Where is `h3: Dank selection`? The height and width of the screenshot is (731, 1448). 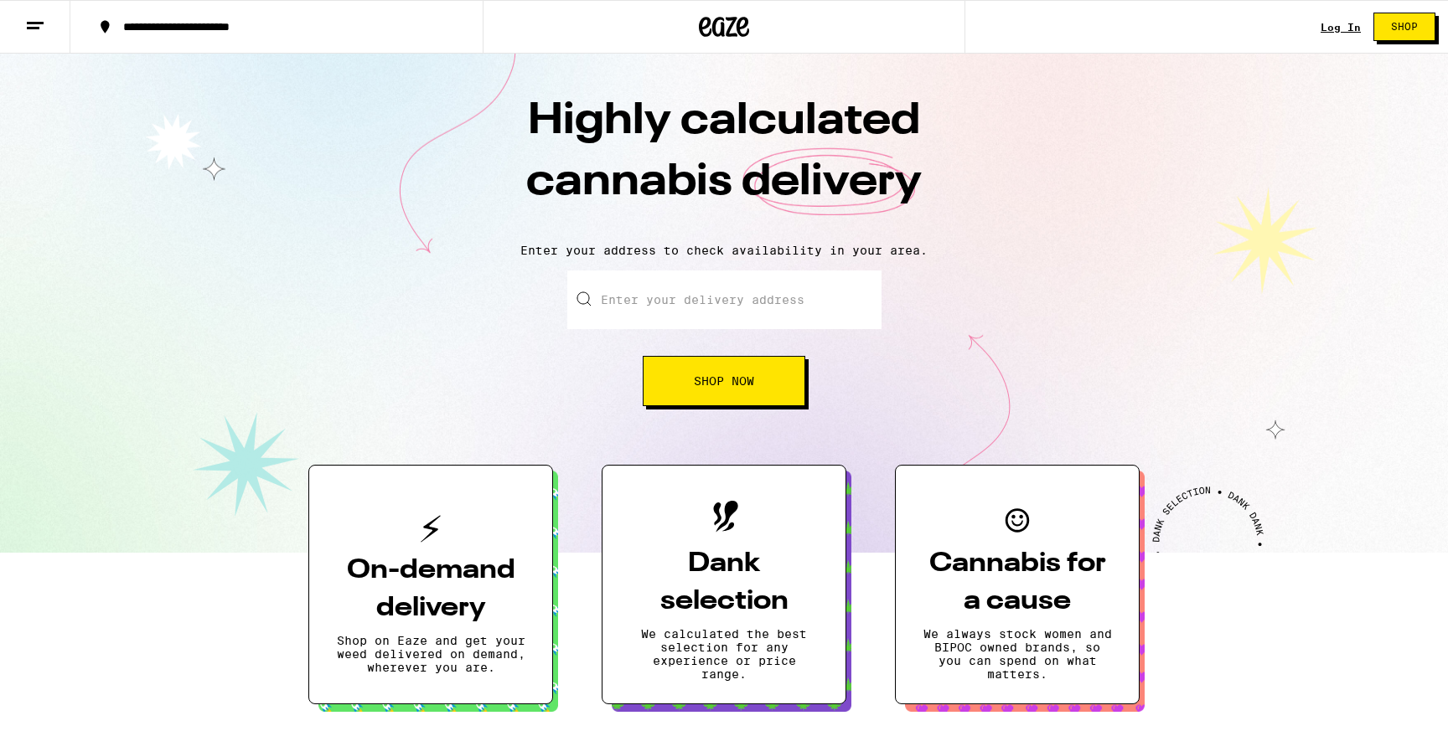 h3: Dank selection is located at coordinates (724, 583).